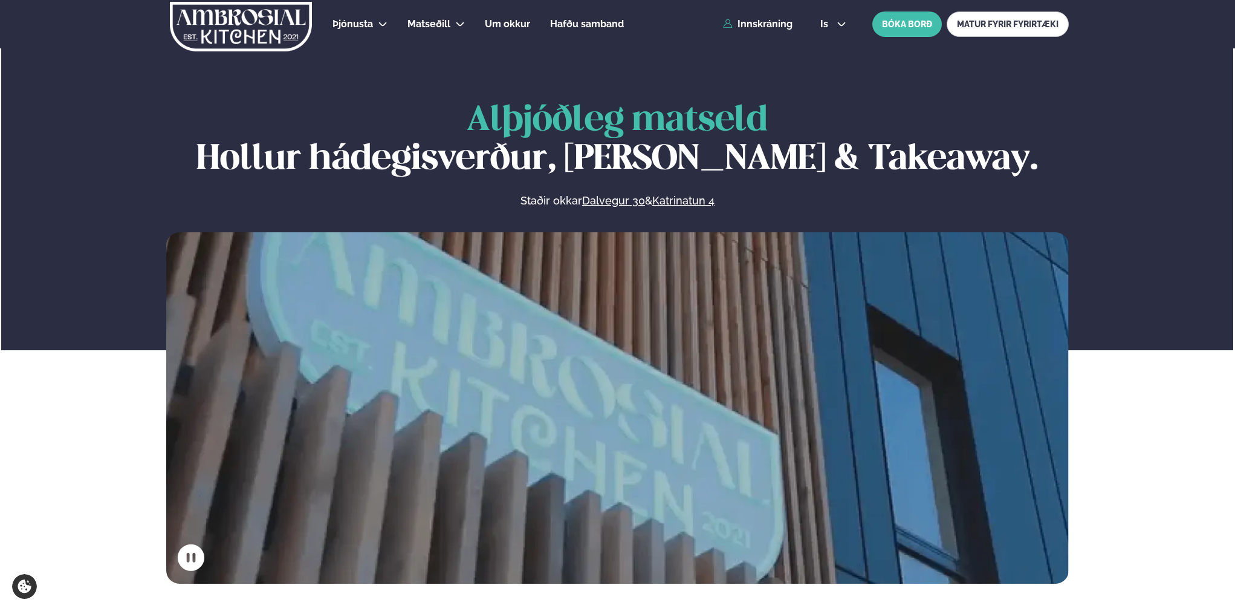 This screenshot has height=611, width=1235. What do you see at coordinates (429, 24) in the screenshot?
I see `a: Matseðill` at bounding box center [429, 24].